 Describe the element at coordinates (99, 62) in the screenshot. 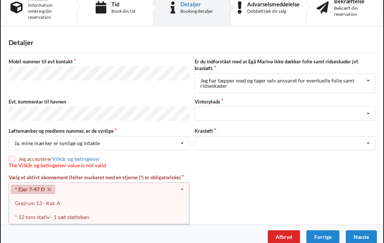

I see `label: Mobil nummer til evt kontakt` at that location.